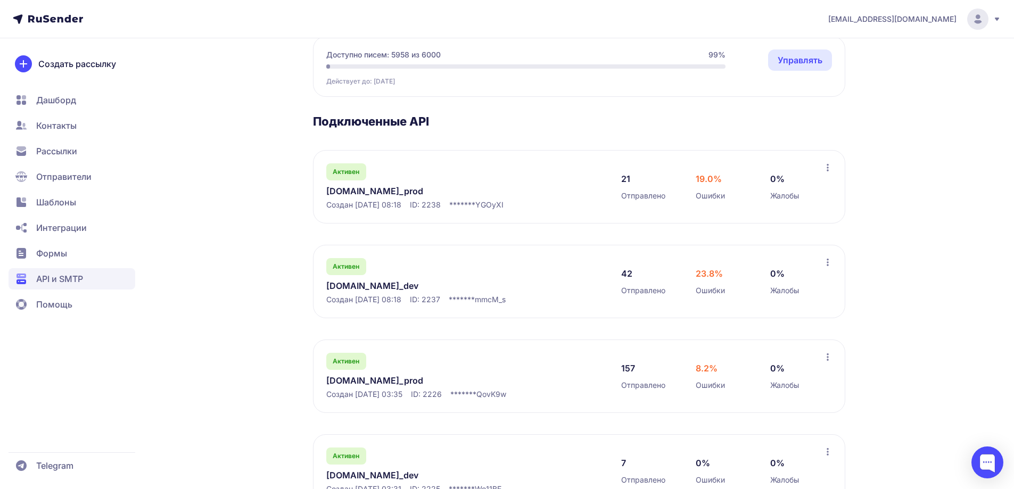 Image resolution: width=1014 pixels, height=489 pixels. I want to click on span: 7, so click(623, 463).